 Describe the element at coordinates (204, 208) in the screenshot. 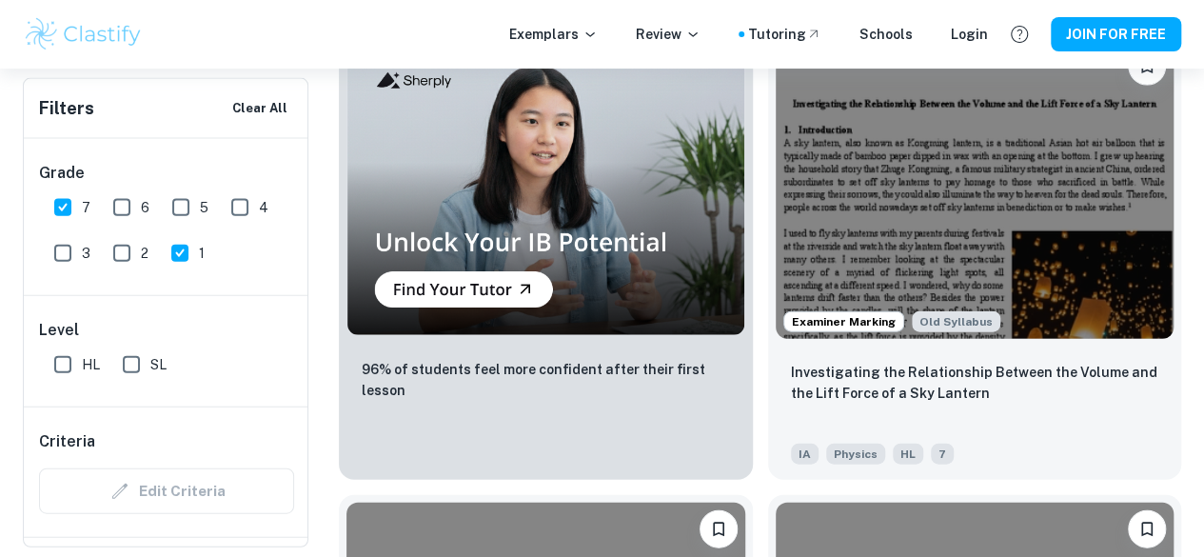

I see `span: 5` at that location.